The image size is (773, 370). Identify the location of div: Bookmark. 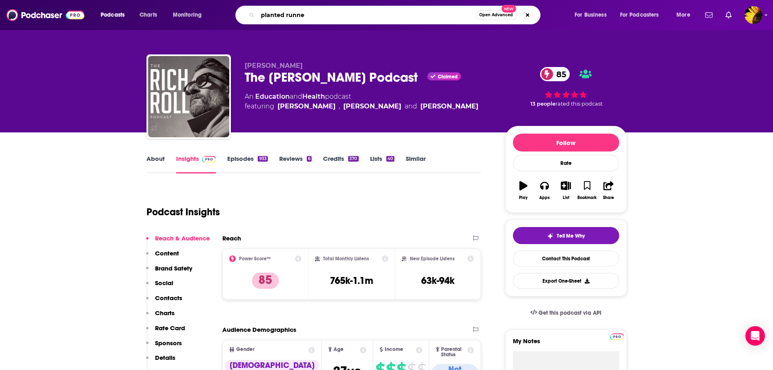
(587, 198).